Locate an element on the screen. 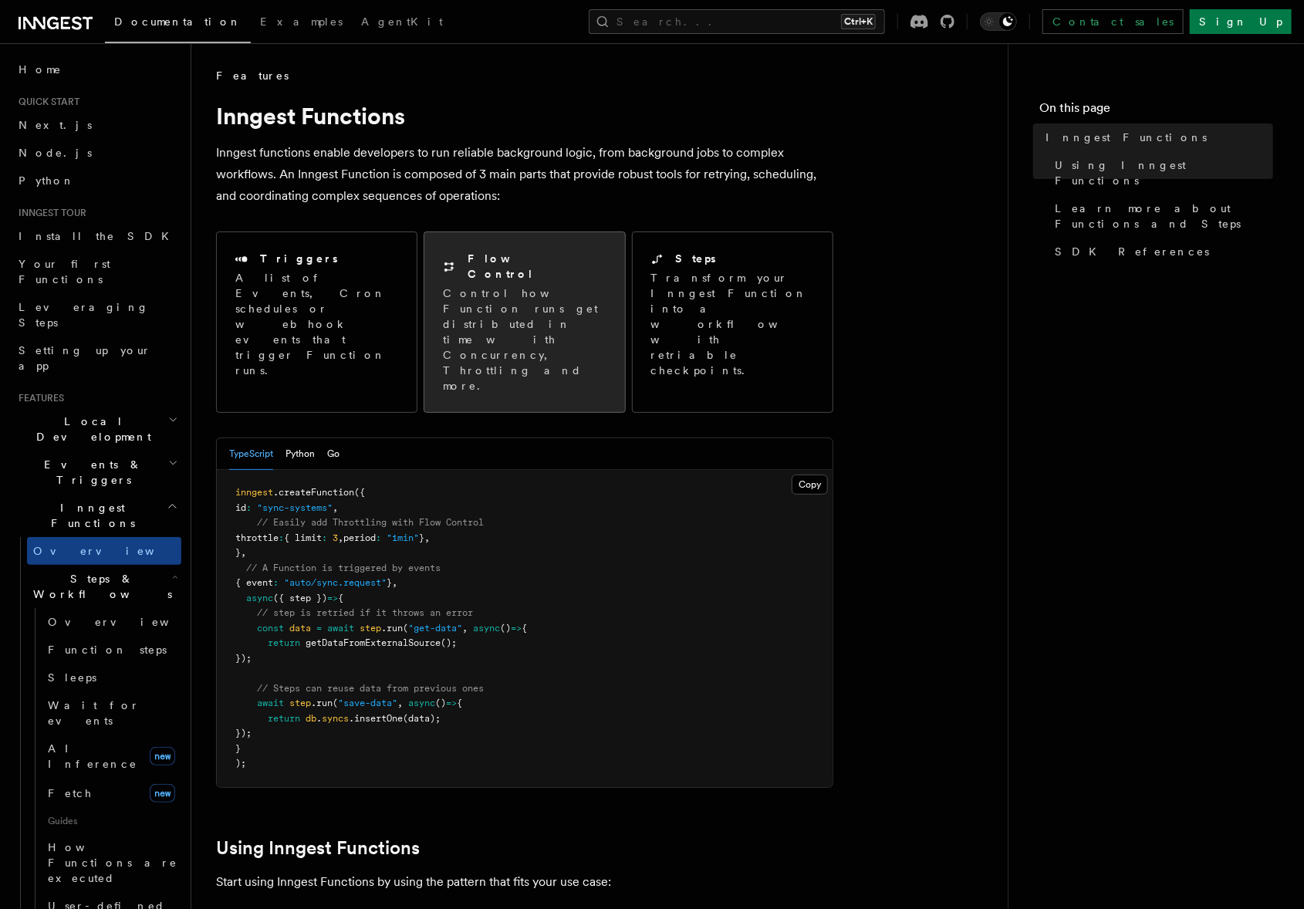 This screenshot has height=909, width=1304. a: Fetchnew is located at coordinates (111, 793).